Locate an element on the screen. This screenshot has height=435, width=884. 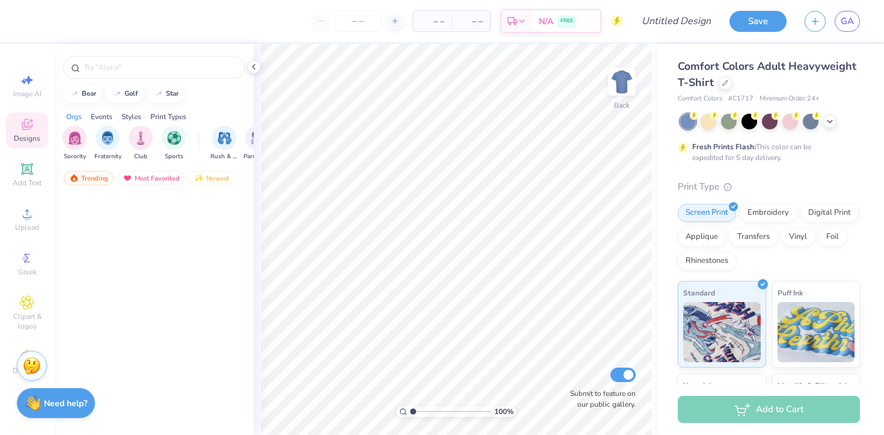
strong: Fresh Prints Flash: is located at coordinates (724, 147).